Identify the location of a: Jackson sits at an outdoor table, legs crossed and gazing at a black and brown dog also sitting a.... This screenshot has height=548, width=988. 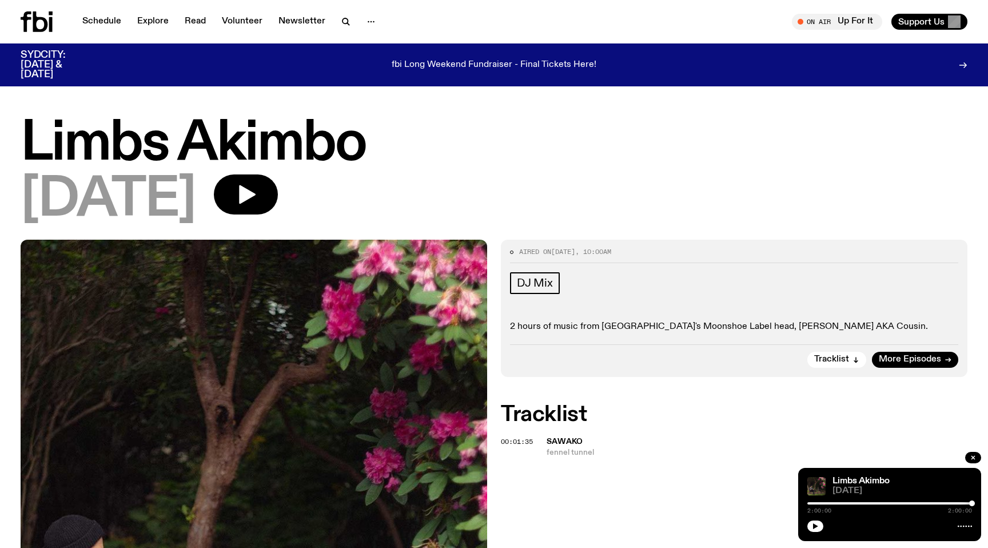
(817, 486).